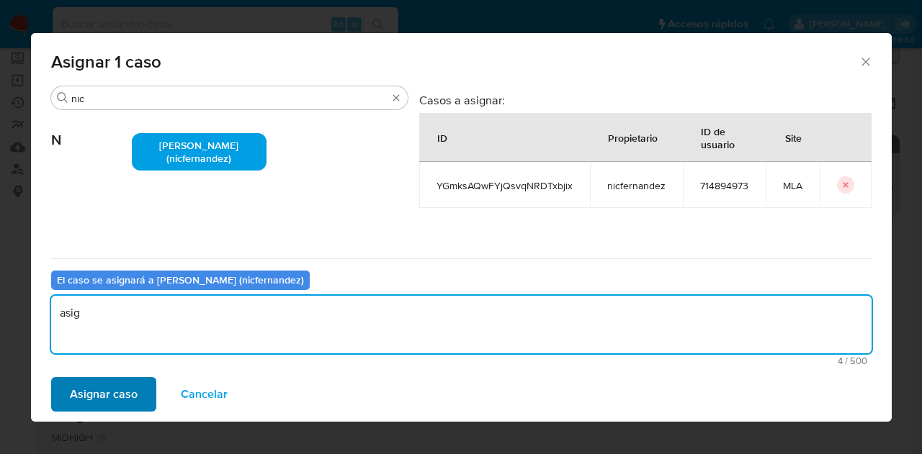 Image resolution: width=922 pixels, height=454 pixels. I want to click on button: Borrar, so click(396, 98).